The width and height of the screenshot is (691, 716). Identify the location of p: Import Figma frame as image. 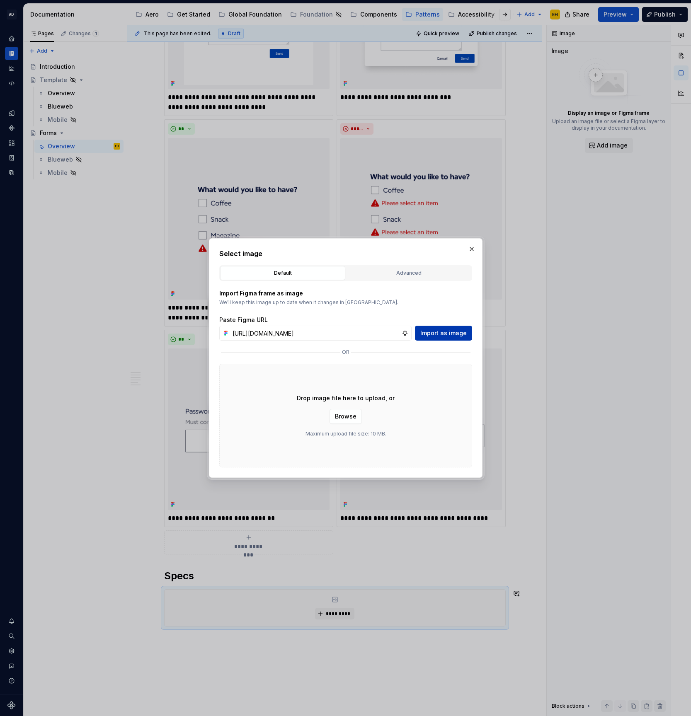
(346, 294).